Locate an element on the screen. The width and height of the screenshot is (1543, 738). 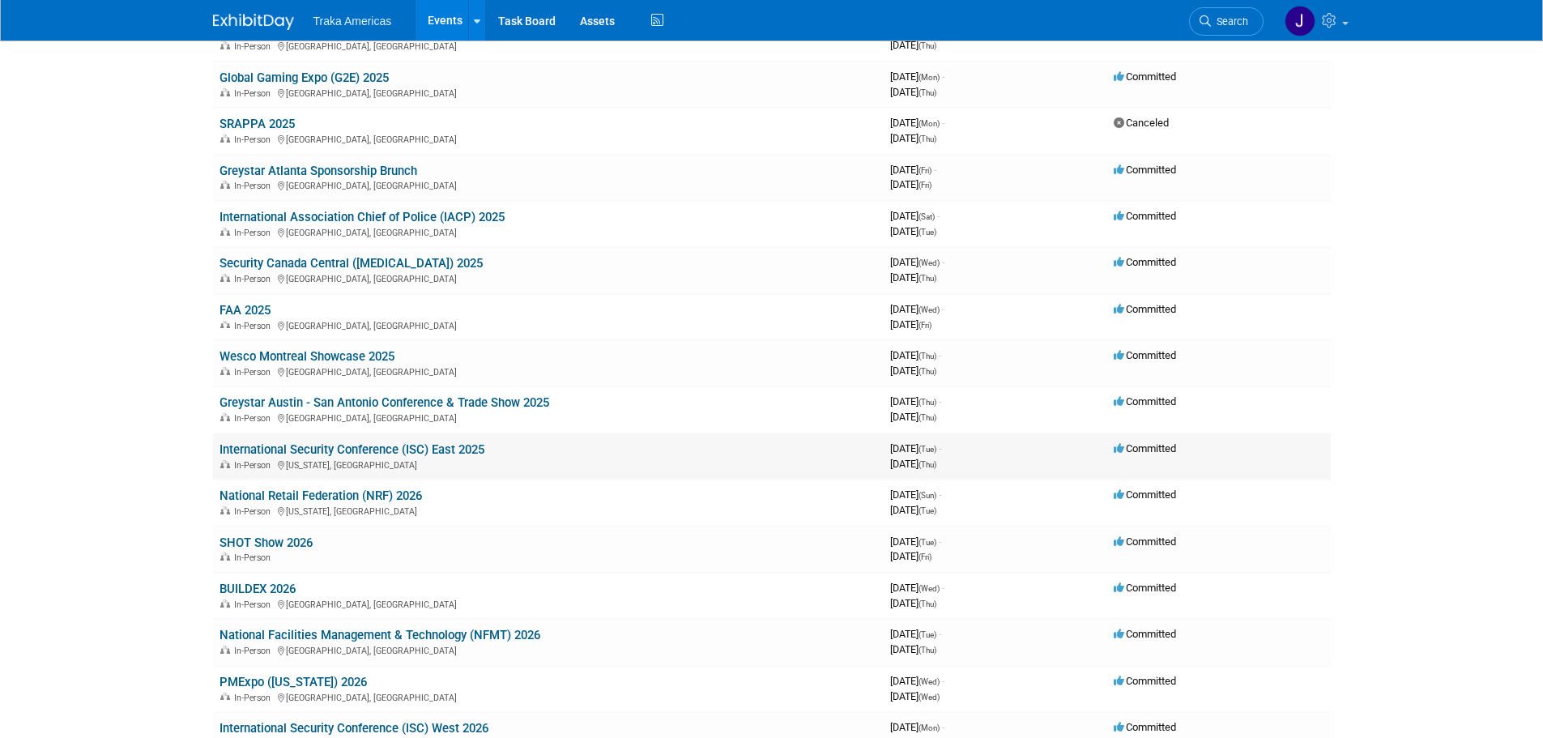
span: Traka Americas is located at coordinates (352, 21).